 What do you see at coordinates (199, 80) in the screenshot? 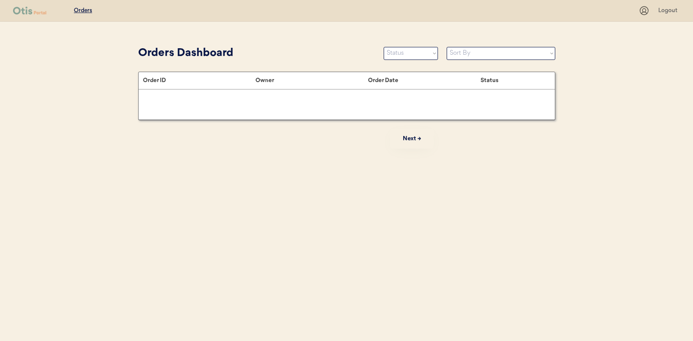
I see `div: Order ID` at bounding box center [199, 80].